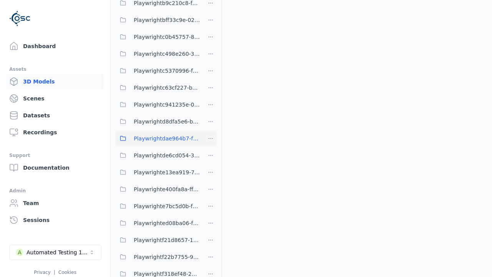 Image resolution: width=492 pixels, height=277 pixels. Describe the element at coordinates (158, 206) in the screenshot. I see `button: Playwrighte7bc5d0b-f05c-428e-acb9-376080a3e236` at that location.